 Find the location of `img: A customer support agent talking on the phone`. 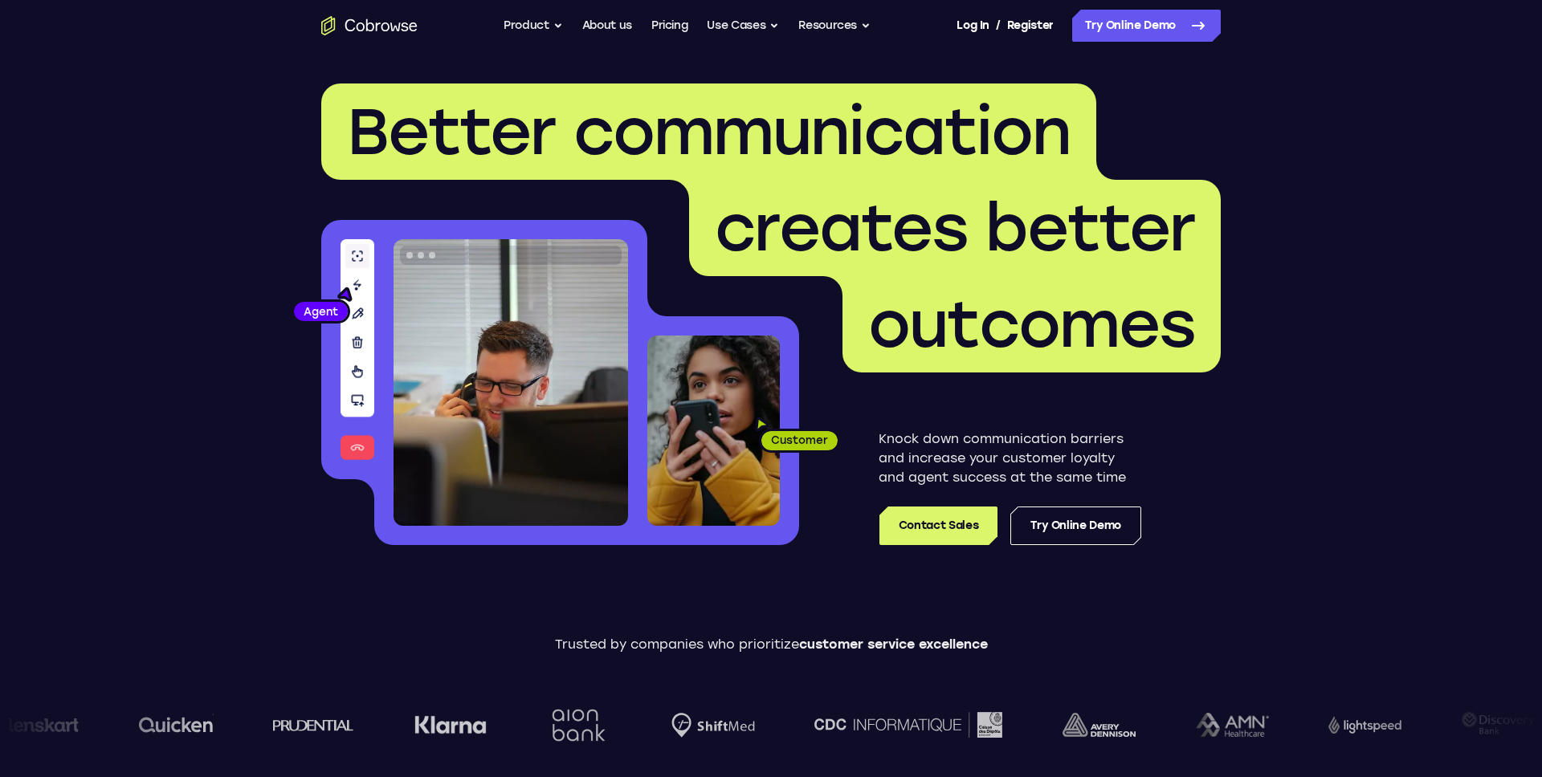

img: A customer support agent talking on the phone is located at coordinates (511, 382).